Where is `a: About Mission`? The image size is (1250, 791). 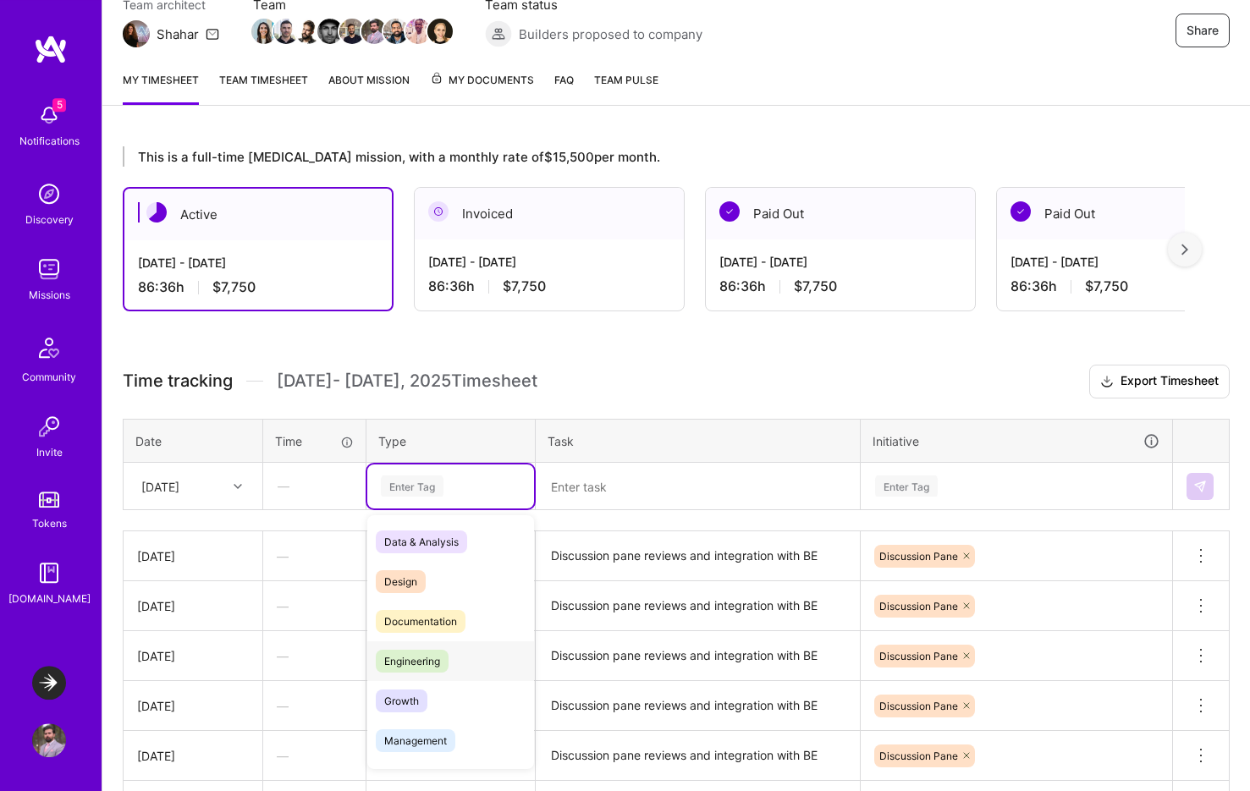
a: About Mission is located at coordinates (369, 88).